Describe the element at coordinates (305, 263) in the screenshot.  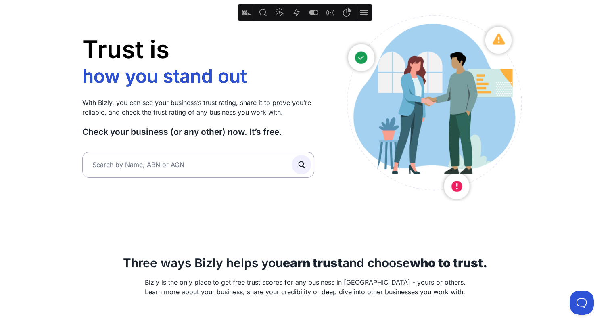
I see `h2: Three ways Bizly helps you and choose` at that location.